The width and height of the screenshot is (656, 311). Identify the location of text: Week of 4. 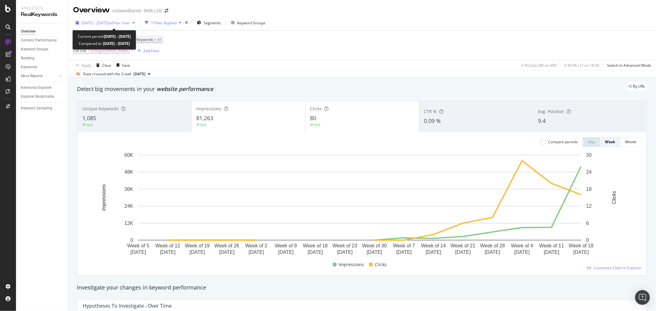
(522, 246).